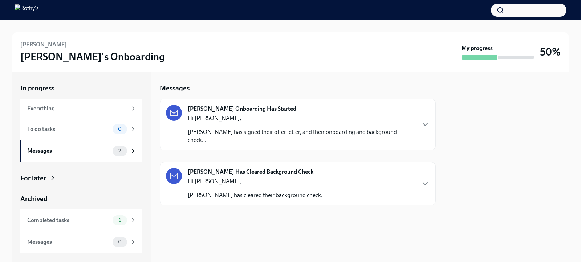 This screenshot has height=262, width=581. Describe the element at coordinates (81, 88) in the screenshot. I see `a: In progress` at that location.